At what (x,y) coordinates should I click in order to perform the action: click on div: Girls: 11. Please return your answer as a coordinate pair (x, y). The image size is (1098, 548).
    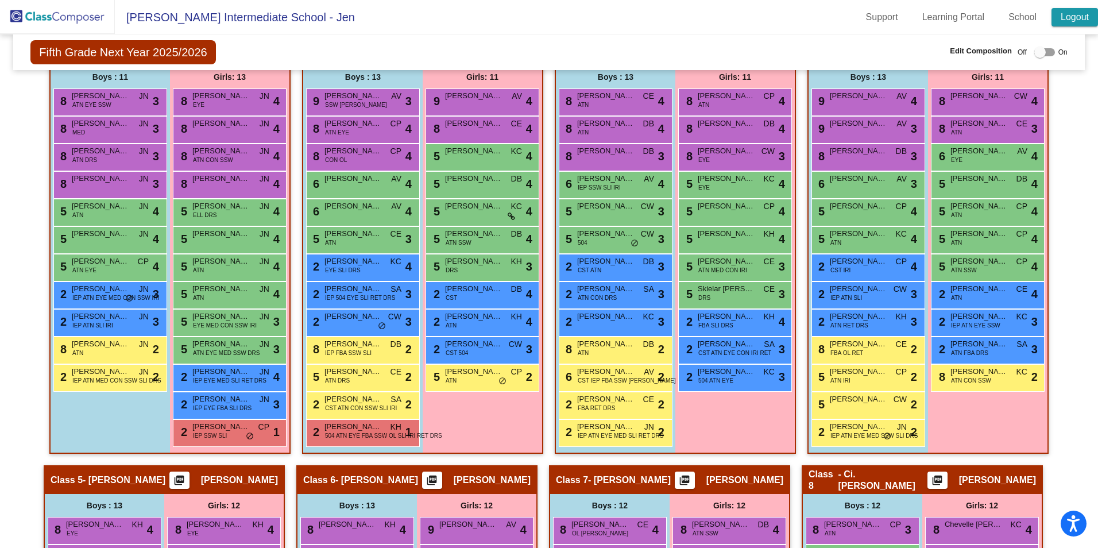
    Looking at the image, I should click on (735, 77).